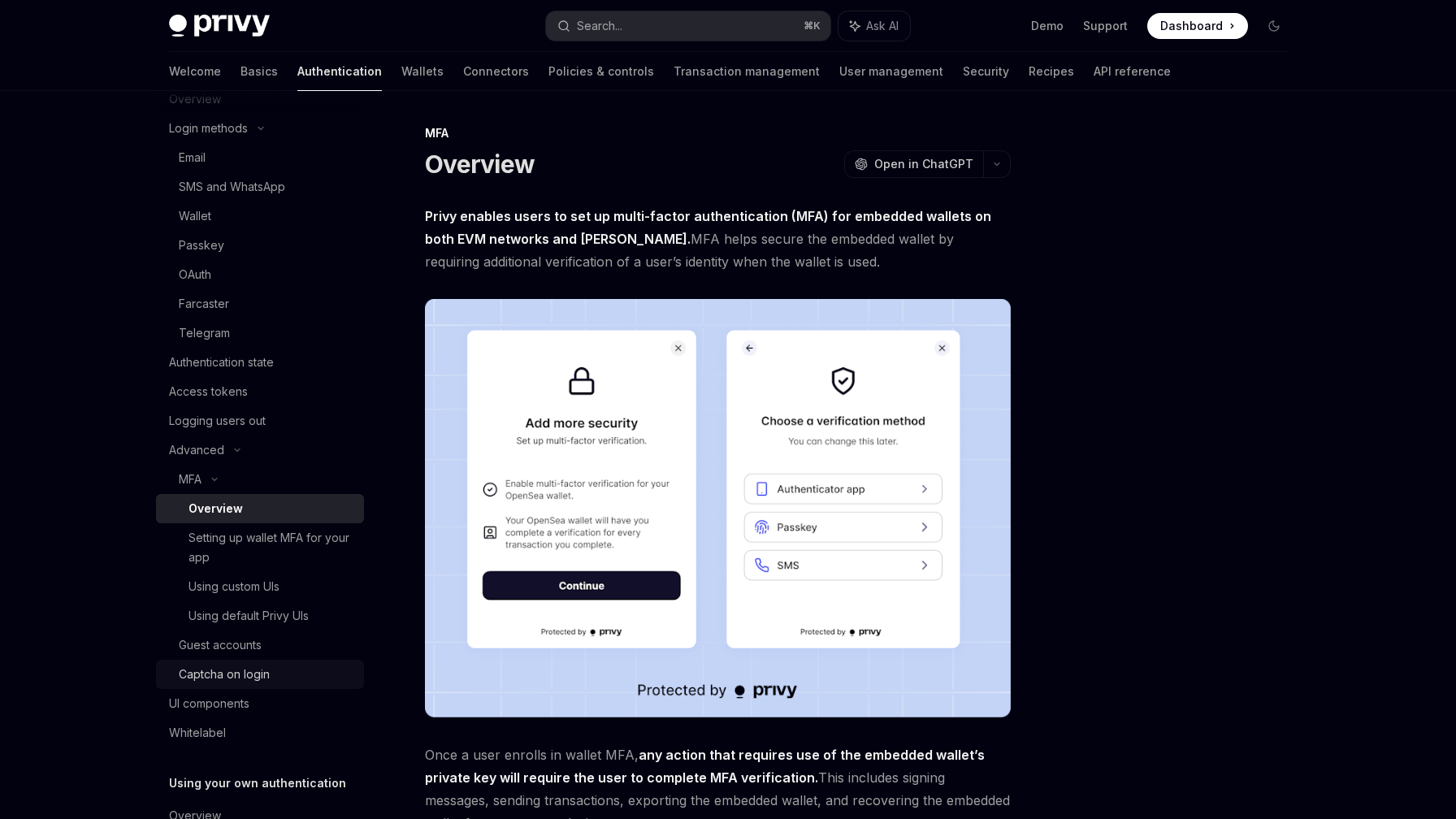 Image resolution: width=1456 pixels, height=819 pixels. Describe the element at coordinates (747, 71) in the screenshot. I see `a: Transaction management` at that location.